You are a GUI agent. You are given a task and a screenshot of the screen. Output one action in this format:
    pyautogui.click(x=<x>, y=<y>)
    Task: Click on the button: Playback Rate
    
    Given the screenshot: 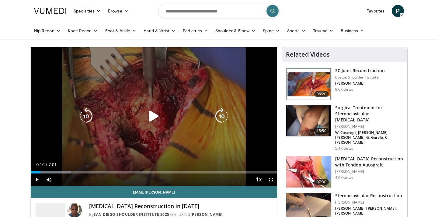 What is the action you would take?
    pyautogui.click(x=259, y=180)
    